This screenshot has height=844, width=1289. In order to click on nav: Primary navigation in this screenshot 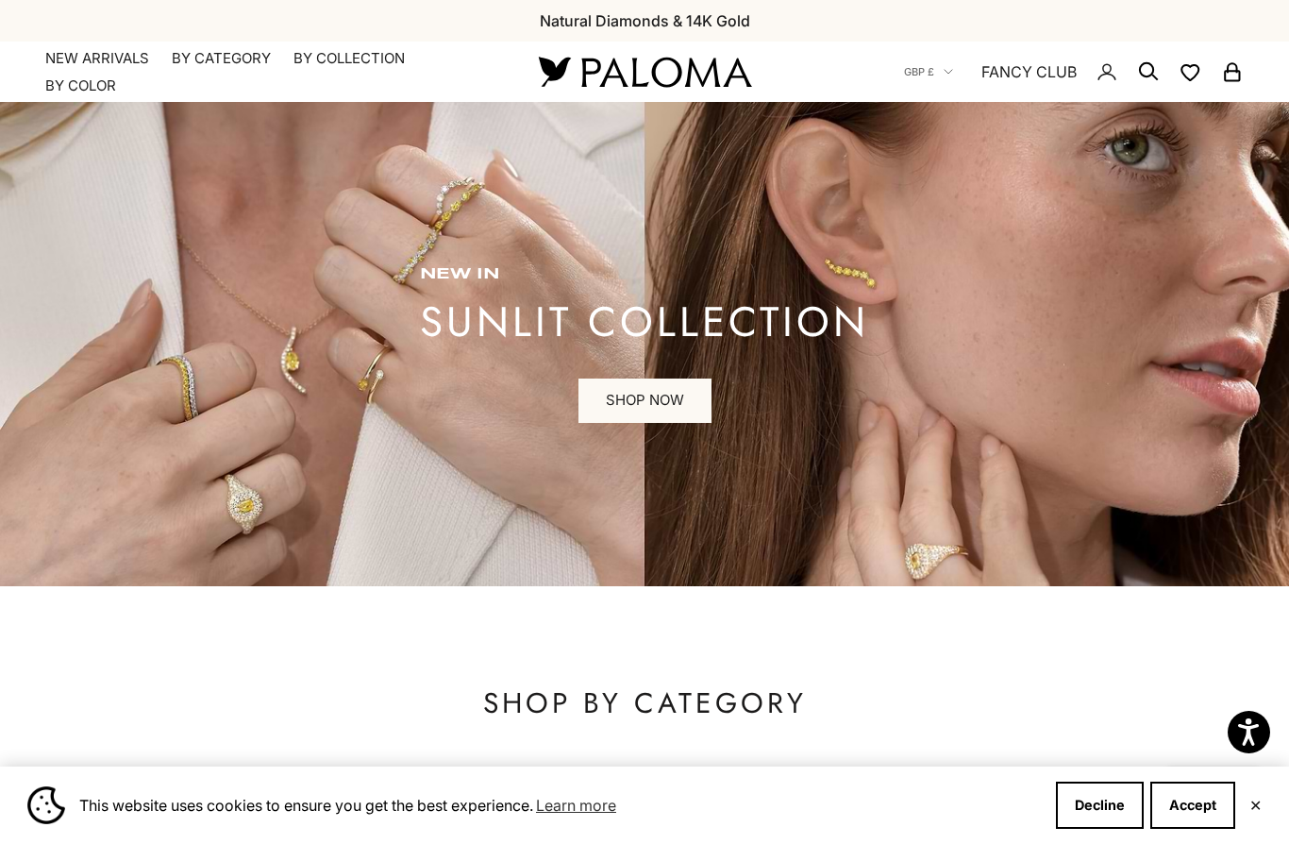, I will do `click(269, 72)`.